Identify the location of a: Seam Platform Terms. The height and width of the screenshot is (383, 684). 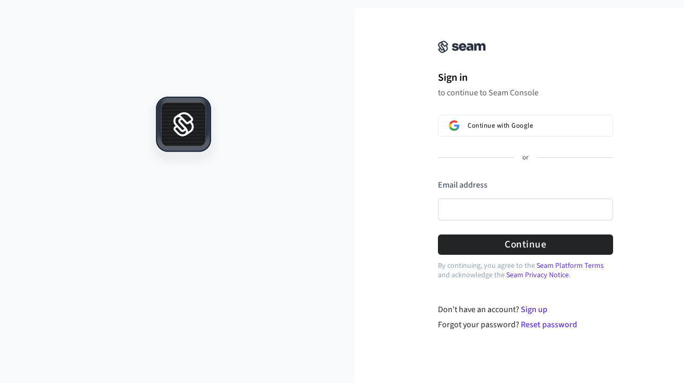
(570, 266).